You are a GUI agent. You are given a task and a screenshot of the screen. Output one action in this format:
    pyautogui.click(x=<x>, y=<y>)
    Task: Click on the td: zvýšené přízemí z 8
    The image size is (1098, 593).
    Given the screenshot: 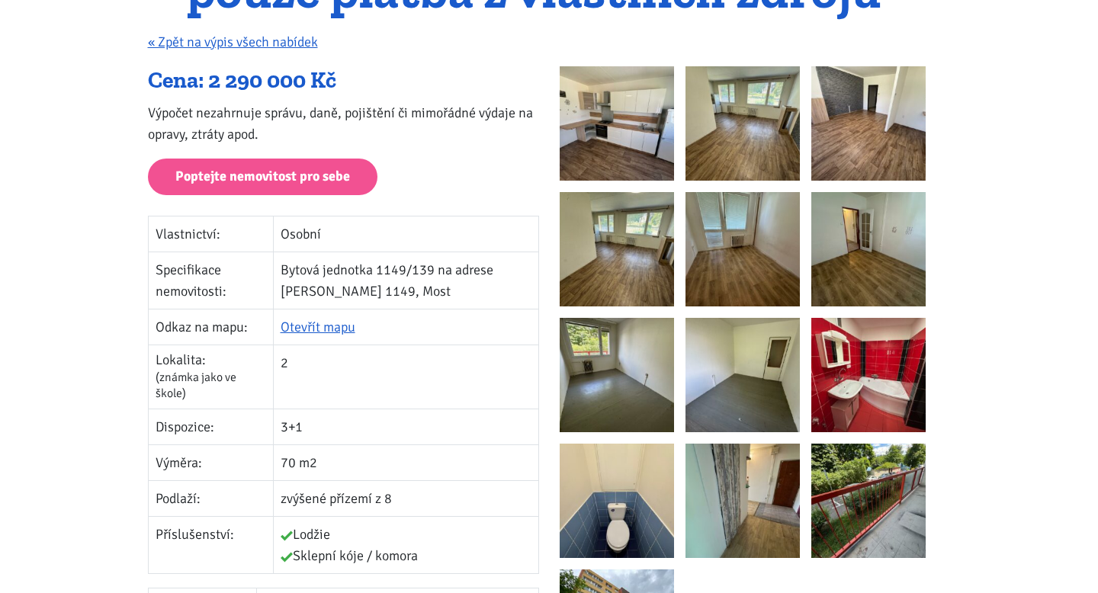 What is the action you would take?
    pyautogui.click(x=406, y=499)
    